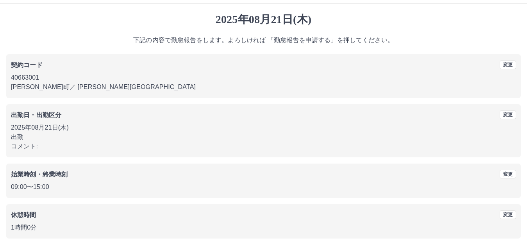 Image resolution: width=527 pixels, height=244 pixels. Describe the element at coordinates (263, 78) in the screenshot. I see `p: 40663001` at that location.